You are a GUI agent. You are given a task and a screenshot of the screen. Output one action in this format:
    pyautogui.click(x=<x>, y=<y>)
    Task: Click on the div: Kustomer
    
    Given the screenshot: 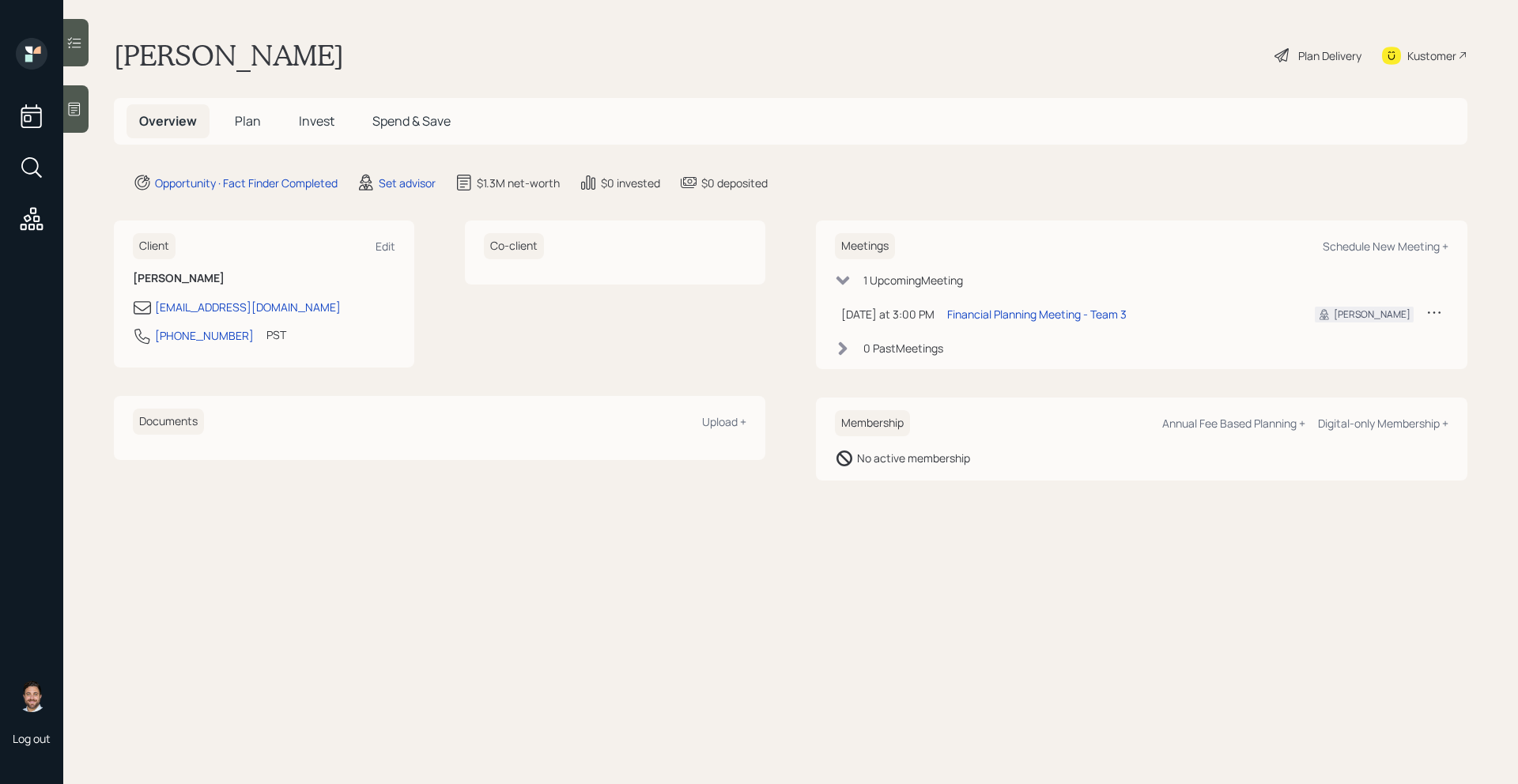 What is the action you would take?
    pyautogui.click(x=1432, y=55)
    